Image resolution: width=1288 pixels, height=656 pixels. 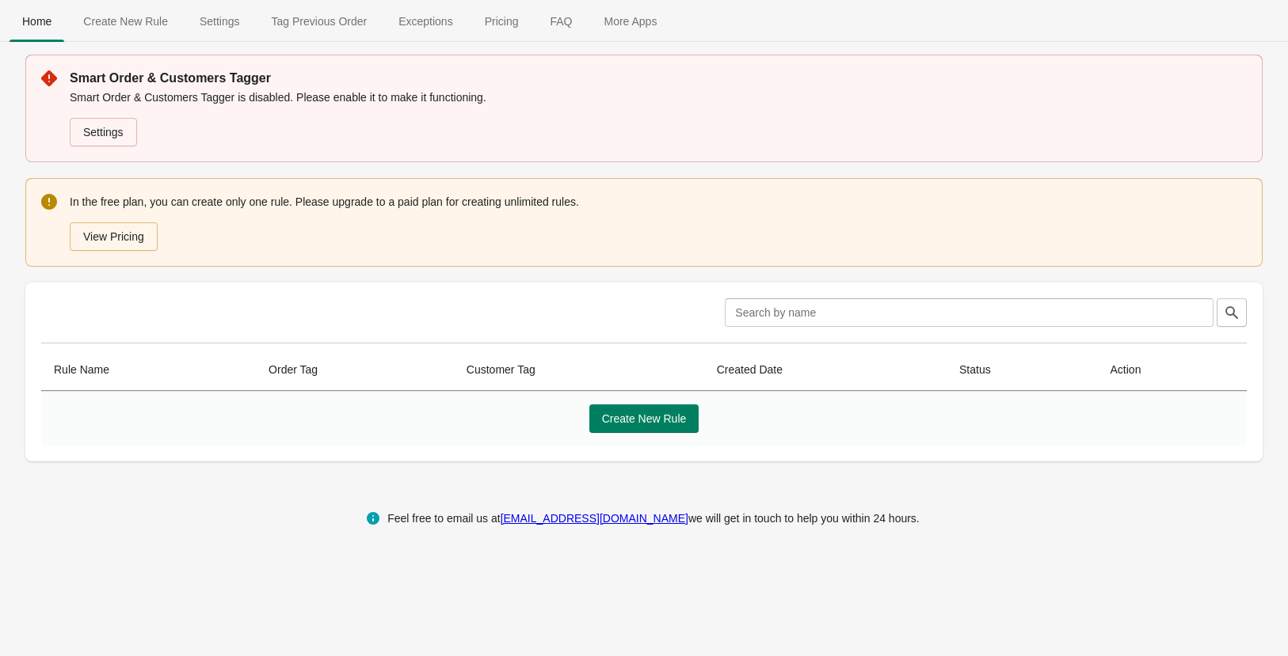 What do you see at coordinates (630, 21) in the screenshot?
I see `span: More Apps` at bounding box center [630, 21].